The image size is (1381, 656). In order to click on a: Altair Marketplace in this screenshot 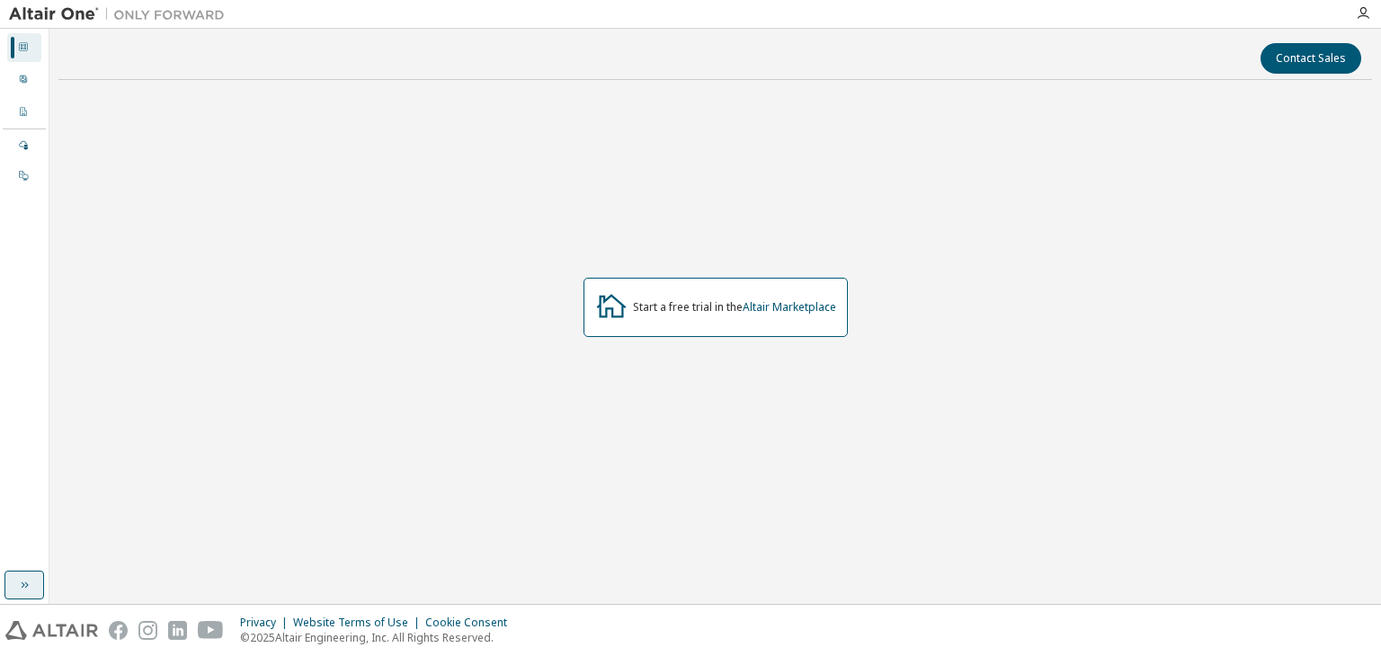, I will do `click(789, 307)`.